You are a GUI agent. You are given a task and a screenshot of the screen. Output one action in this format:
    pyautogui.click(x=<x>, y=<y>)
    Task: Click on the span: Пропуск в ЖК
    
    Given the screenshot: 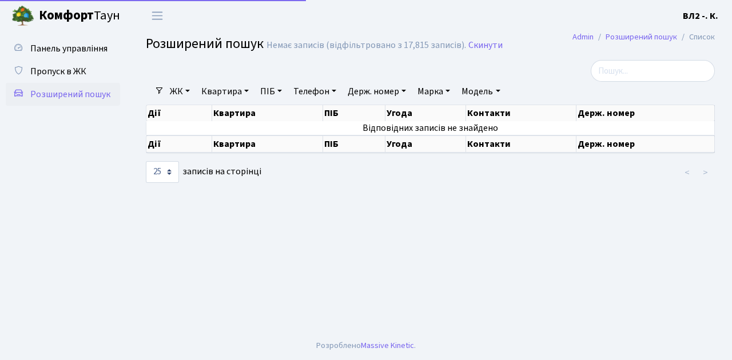 What is the action you would take?
    pyautogui.click(x=58, y=71)
    